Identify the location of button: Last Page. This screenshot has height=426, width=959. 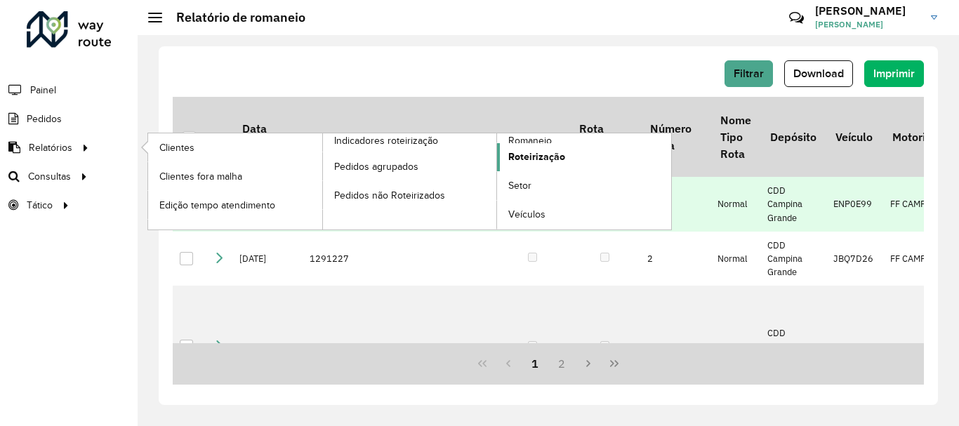
(614, 364).